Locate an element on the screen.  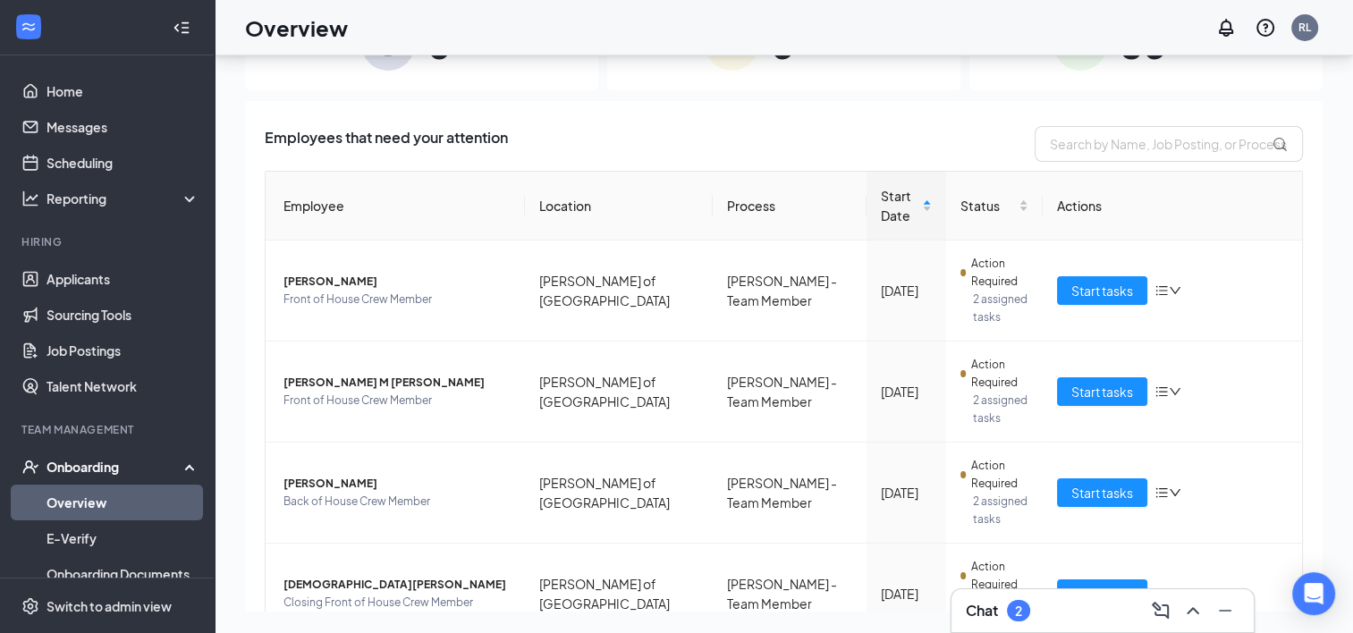
th: Location is located at coordinates (619, 206).